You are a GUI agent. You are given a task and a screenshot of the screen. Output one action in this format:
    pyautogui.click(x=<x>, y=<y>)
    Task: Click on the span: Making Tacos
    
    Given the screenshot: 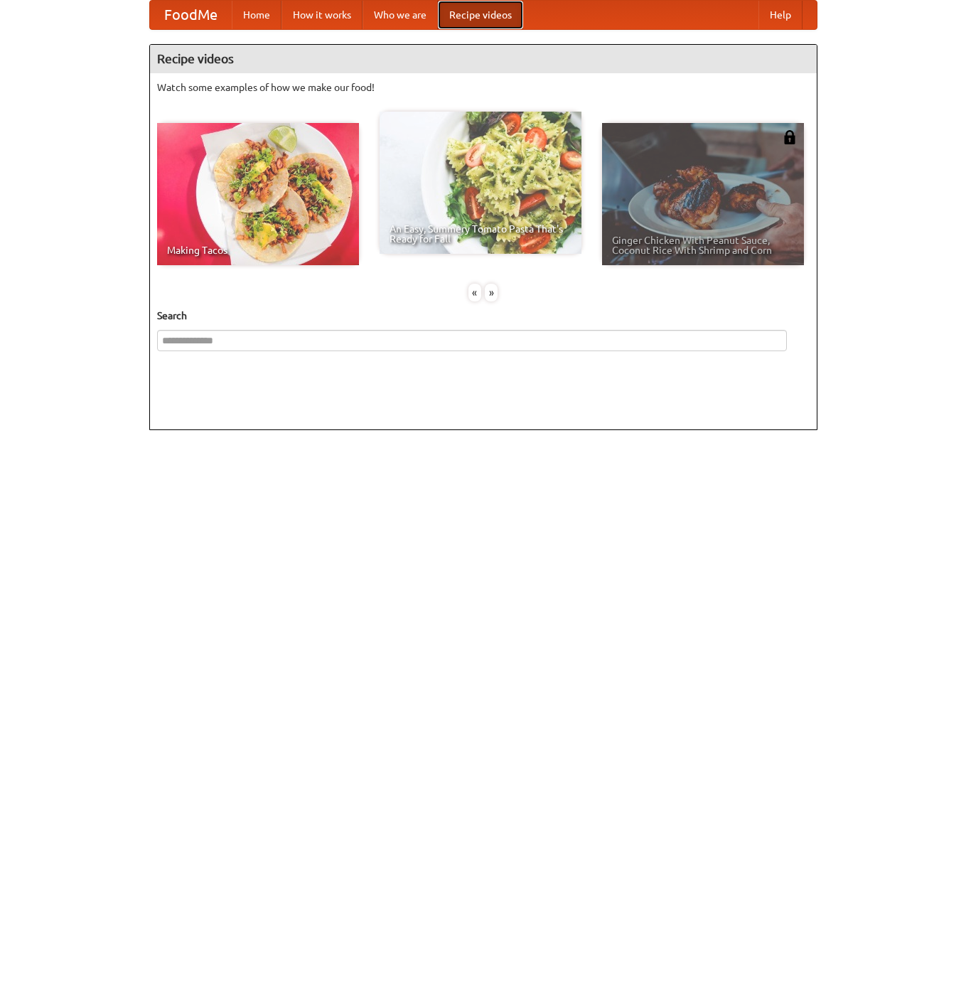 What is the action you would take?
    pyautogui.click(x=258, y=250)
    